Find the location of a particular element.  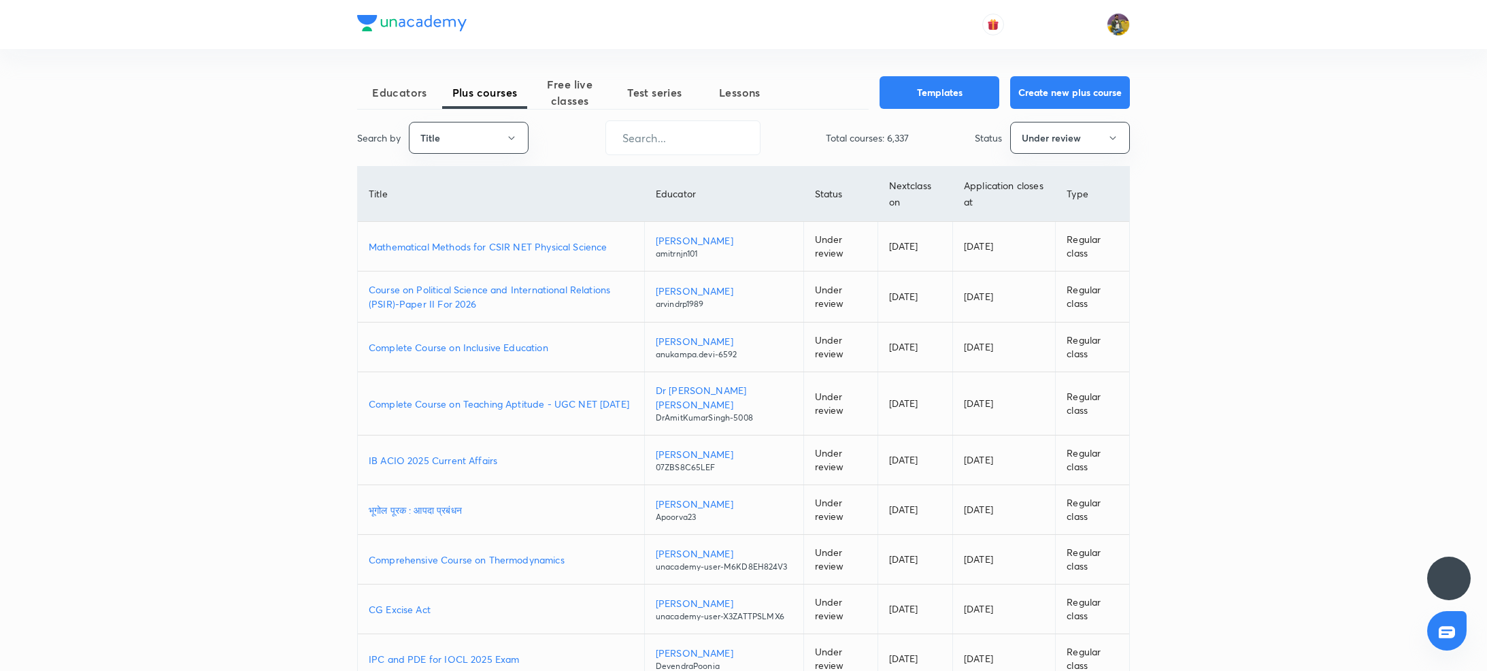

th: Status is located at coordinates (840, 194).